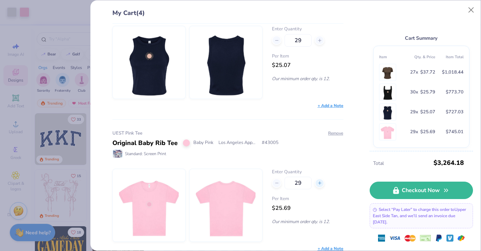 The width and height of the screenshot is (481, 251). Describe the element at coordinates (449, 57) in the screenshot. I see `th: Item Total` at that location.